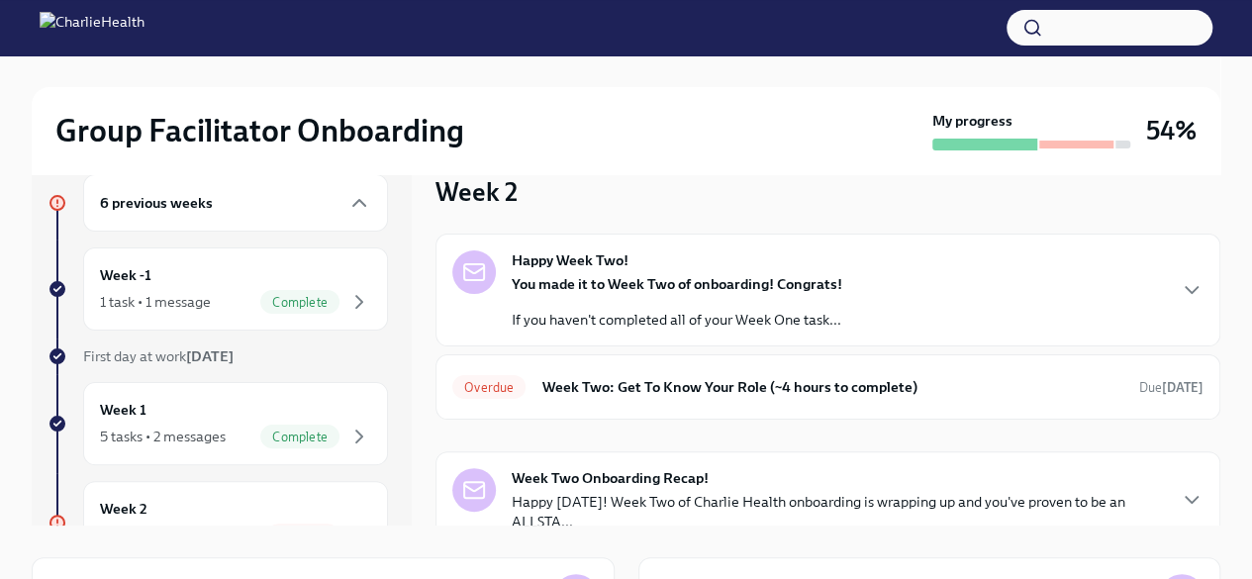 The height and width of the screenshot is (579, 1252). I want to click on span: First day at work, so click(158, 356).